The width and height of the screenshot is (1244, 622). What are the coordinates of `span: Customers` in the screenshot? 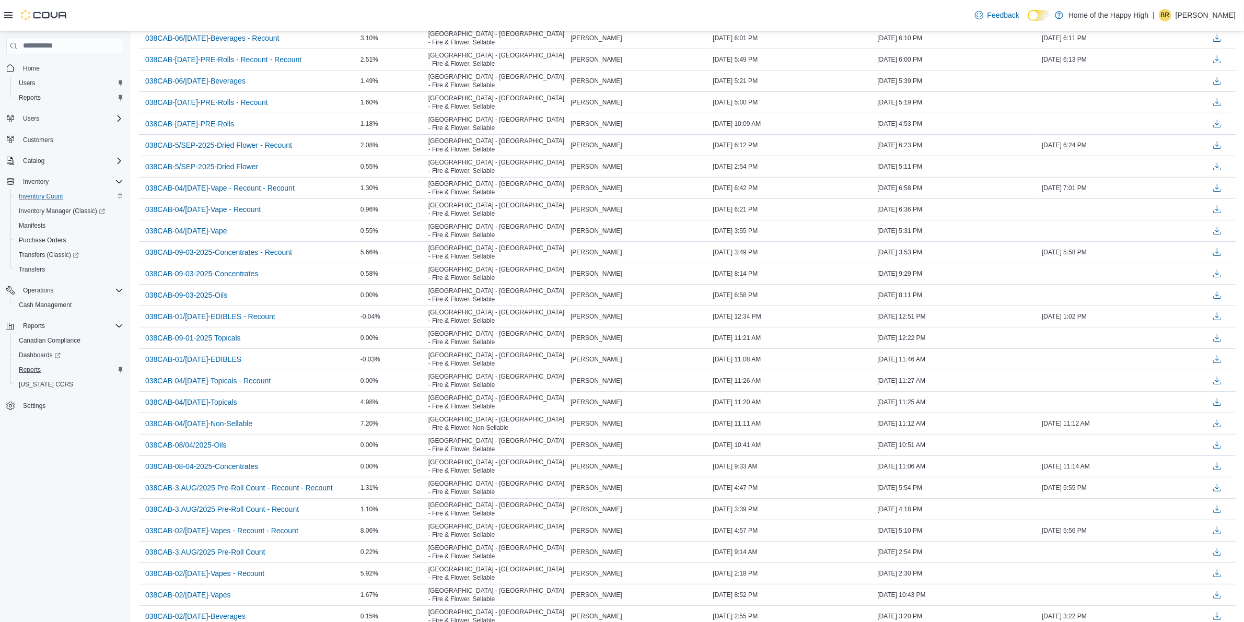 It's located at (71, 140).